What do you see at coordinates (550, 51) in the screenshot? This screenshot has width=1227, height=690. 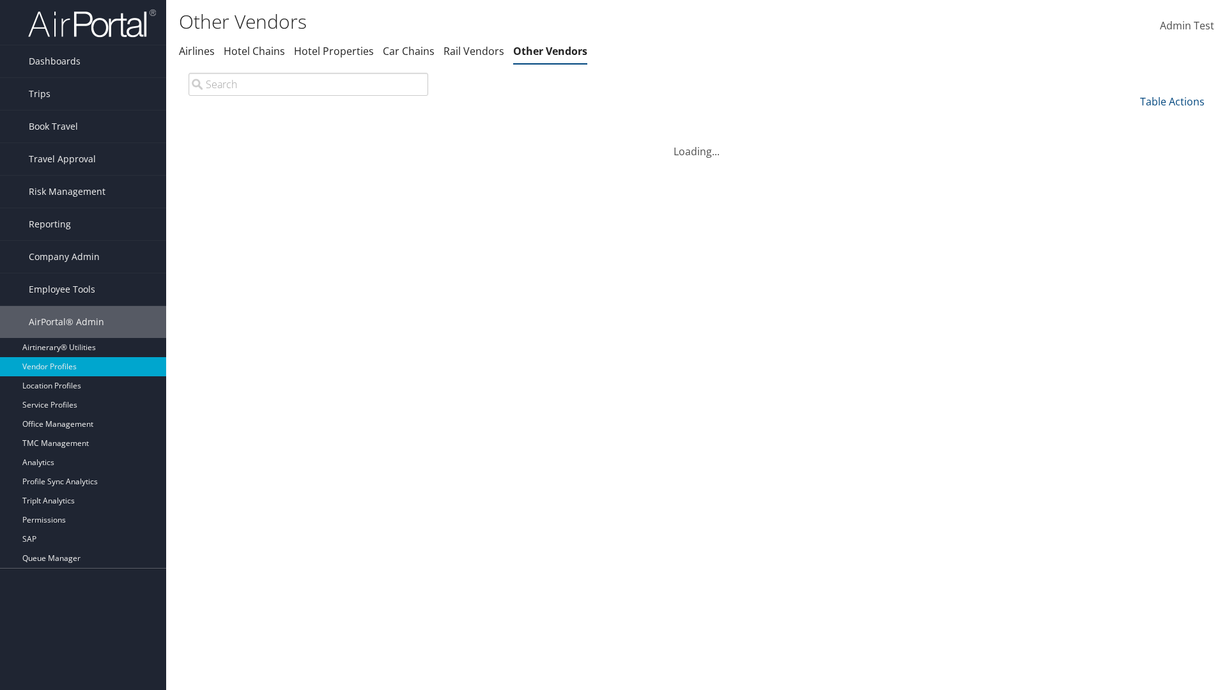 I see `a: Other Vendors` at bounding box center [550, 51].